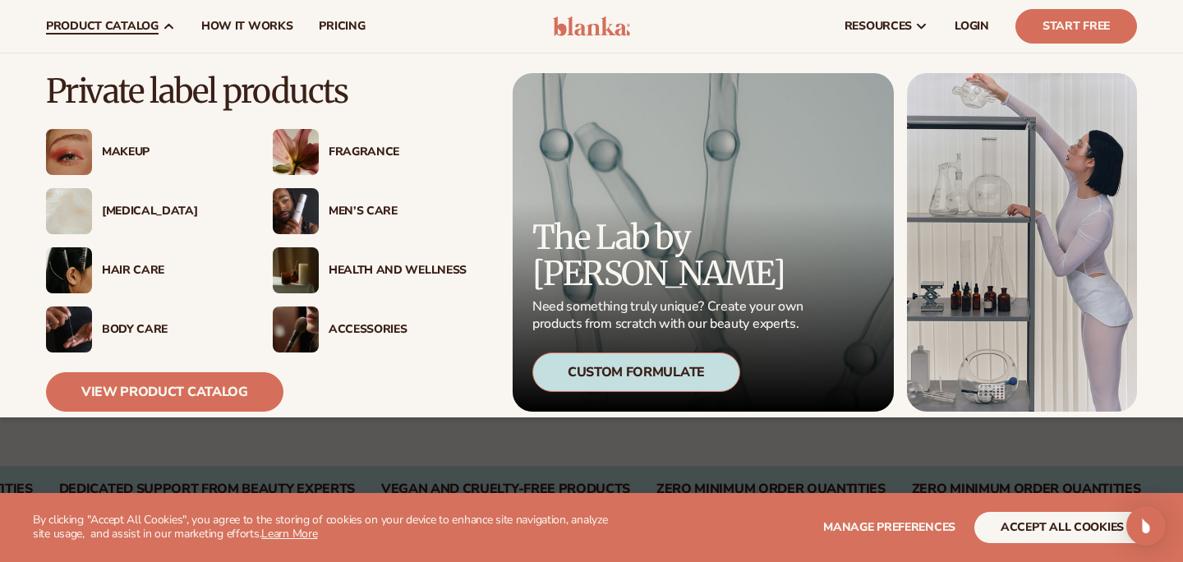 The image size is (1183, 562). What do you see at coordinates (1076, 26) in the screenshot?
I see `a: Start Free` at bounding box center [1076, 26].